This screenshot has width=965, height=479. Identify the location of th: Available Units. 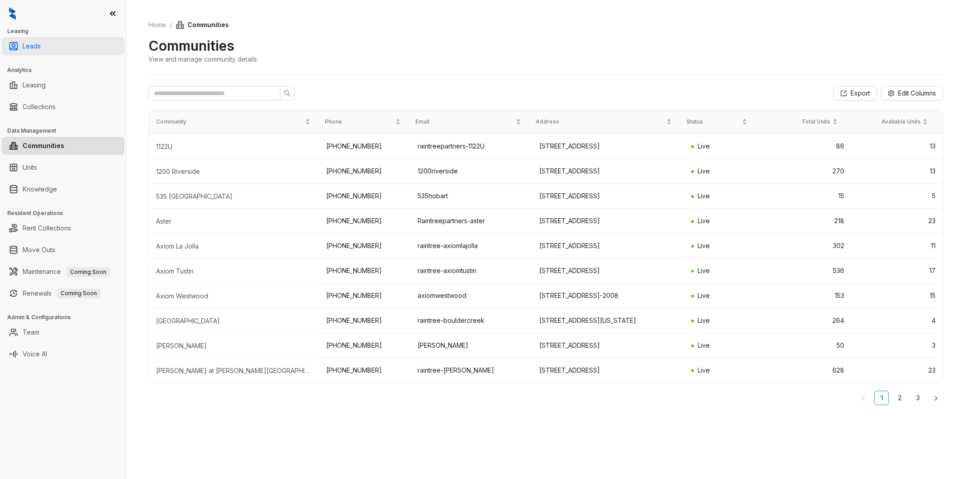
(891, 122).